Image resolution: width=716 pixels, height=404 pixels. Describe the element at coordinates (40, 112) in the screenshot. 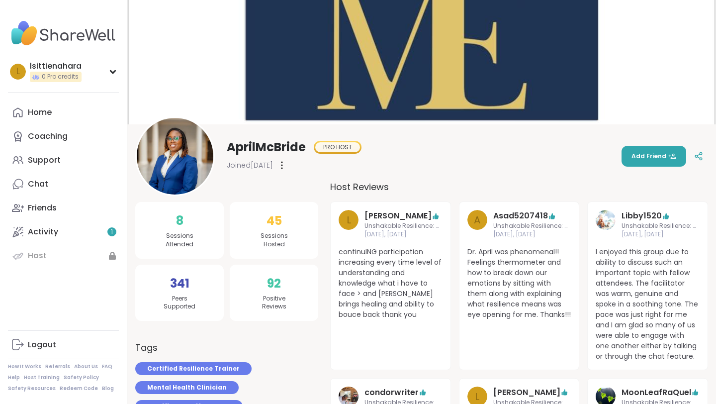

I see `div: Home` at that location.